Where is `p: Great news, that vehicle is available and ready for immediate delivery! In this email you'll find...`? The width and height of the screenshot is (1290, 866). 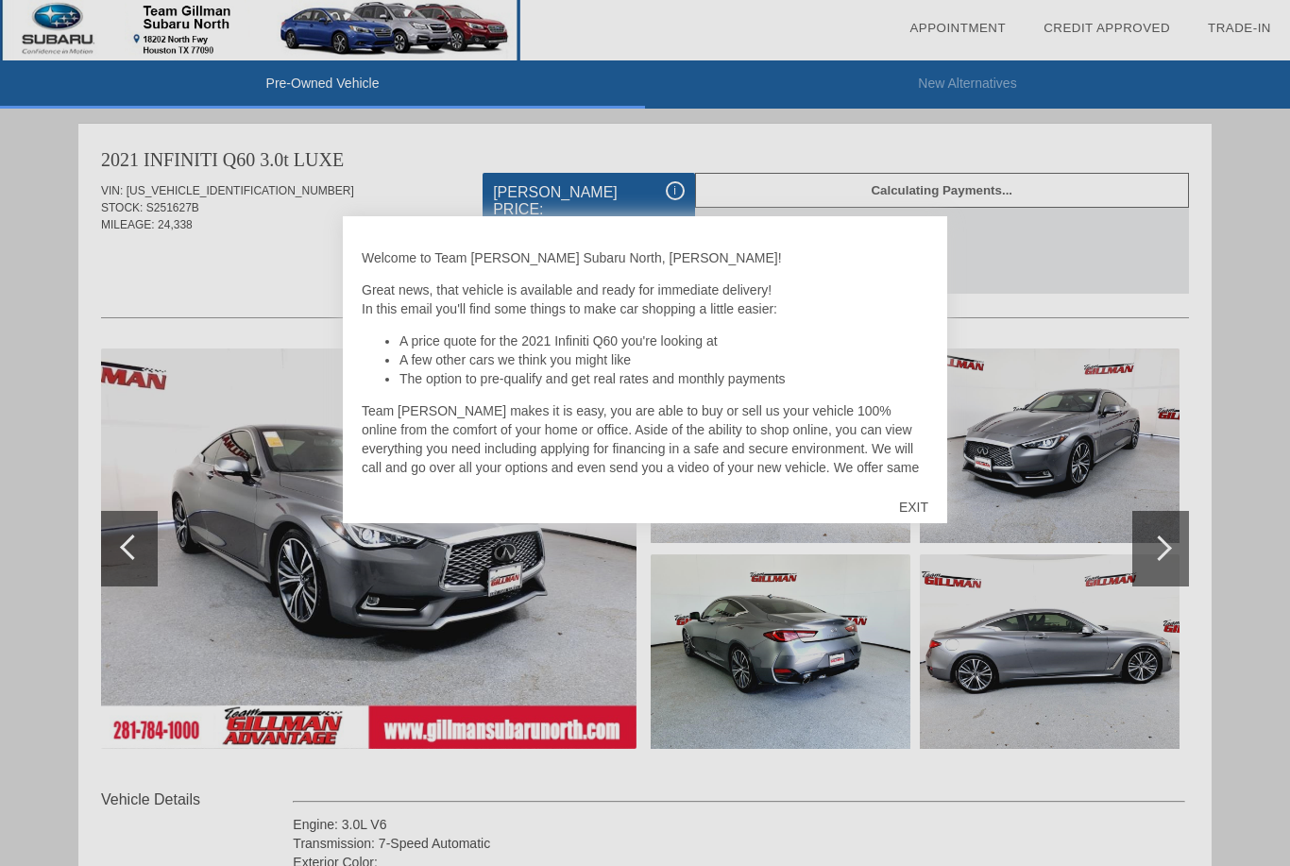
p: Great news, that vehicle is available and ready for immediate delivery! In this email you'll find... is located at coordinates (645, 299).